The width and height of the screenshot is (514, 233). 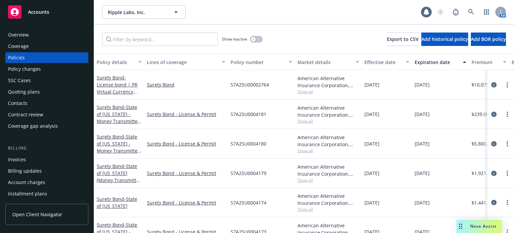 What do you see at coordinates (325, 62) in the screenshot?
I see `div: Market details` at bounding box center [325, 62].